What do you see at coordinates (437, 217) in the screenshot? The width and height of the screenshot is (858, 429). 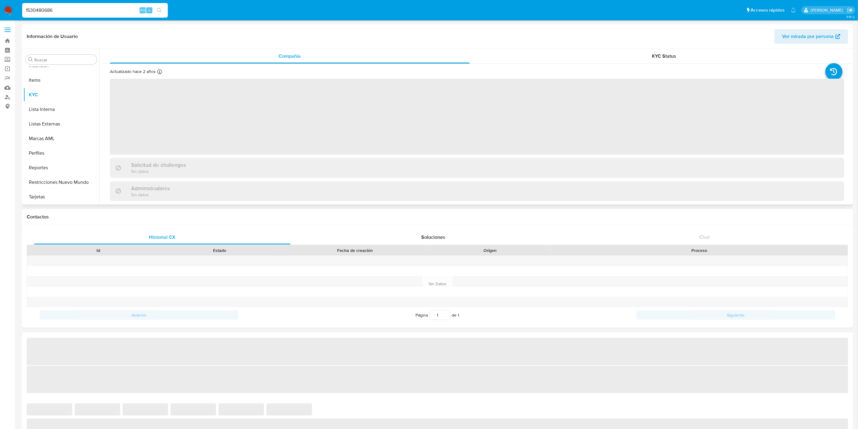 I see `h1: Contactos` at bounding box center [437, 217].